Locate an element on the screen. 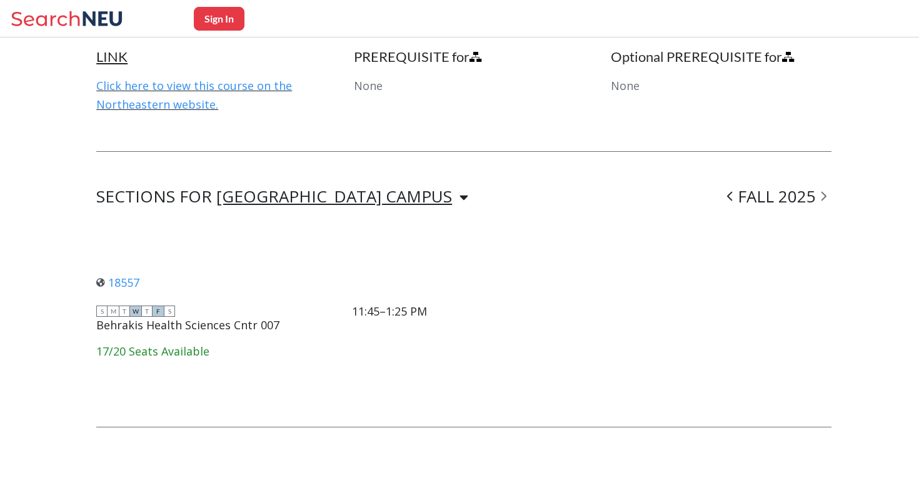 The height and width of the screenshot is (498, 919). span: W is located at coordinates (136, 311).